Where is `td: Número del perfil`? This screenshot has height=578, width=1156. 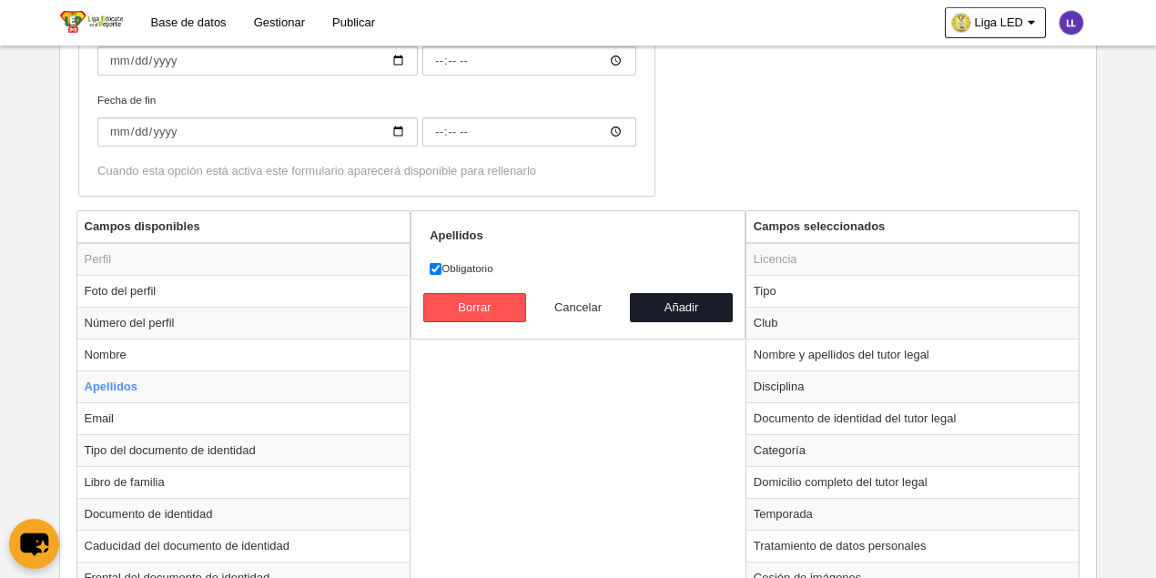
td: Número del perfil is located at coordinates (244, 322).